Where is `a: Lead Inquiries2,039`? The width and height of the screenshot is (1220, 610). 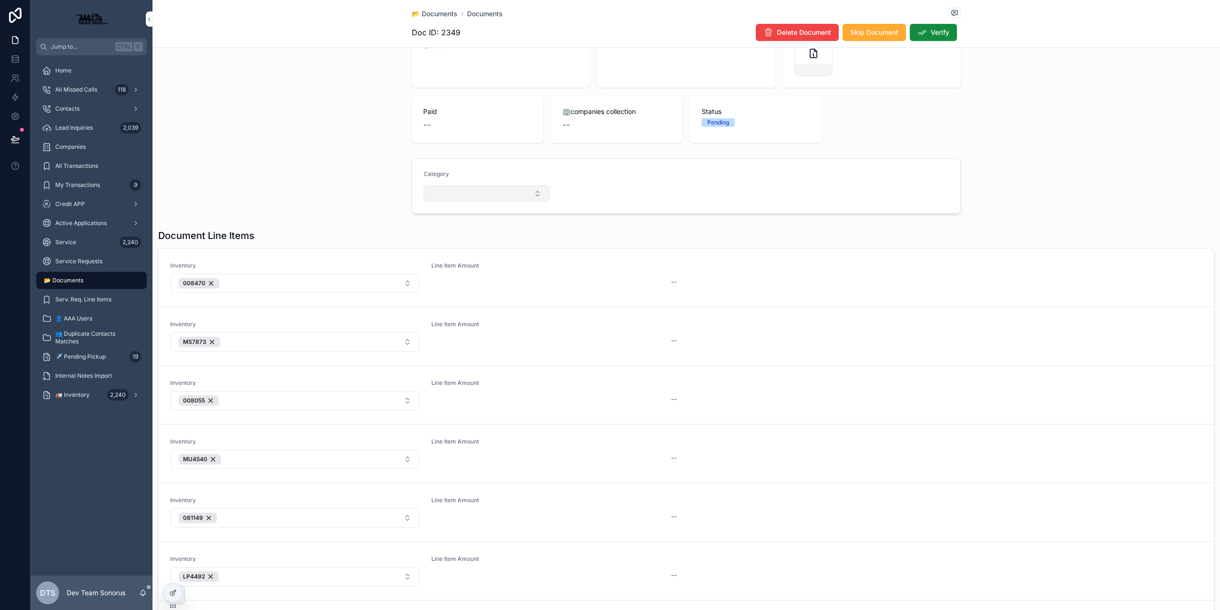
a: Lead Inquiries2,039 is located at coordinates (92, 128).